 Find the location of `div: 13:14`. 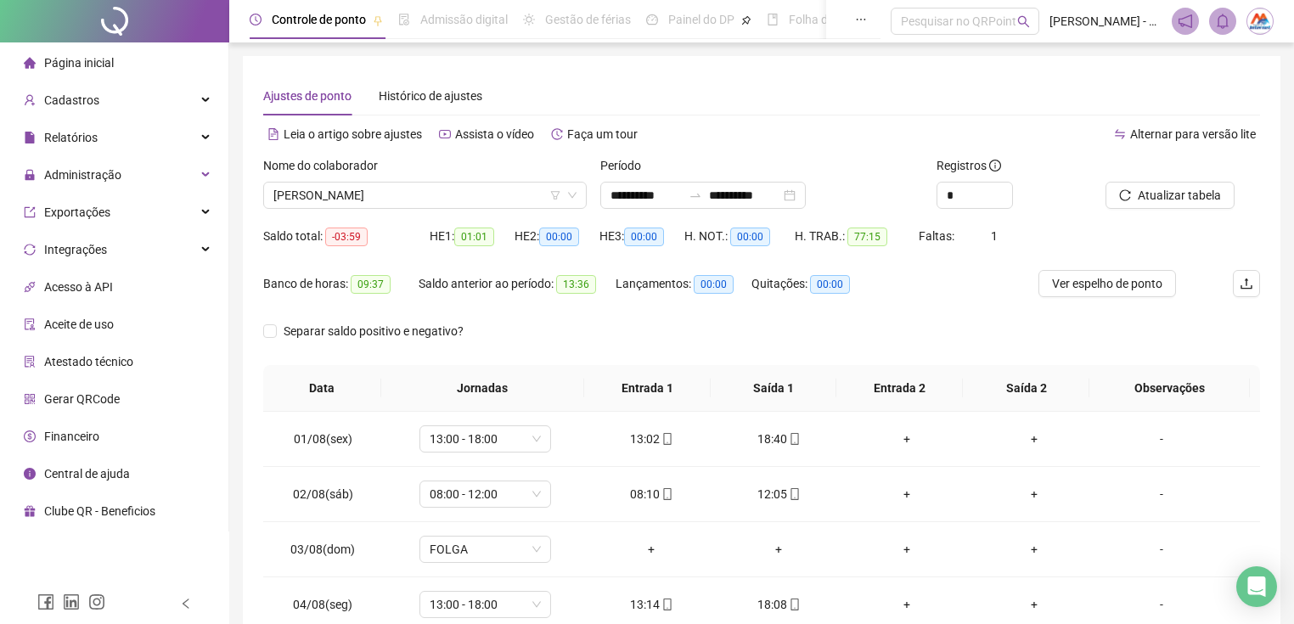

div: 13:14 is located at coordinates (651, 605).